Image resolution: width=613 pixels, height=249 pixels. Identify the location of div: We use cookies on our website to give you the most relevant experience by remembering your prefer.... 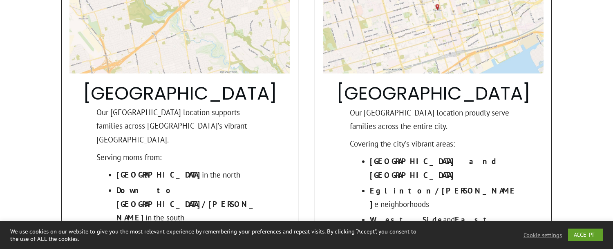
(217, 235).